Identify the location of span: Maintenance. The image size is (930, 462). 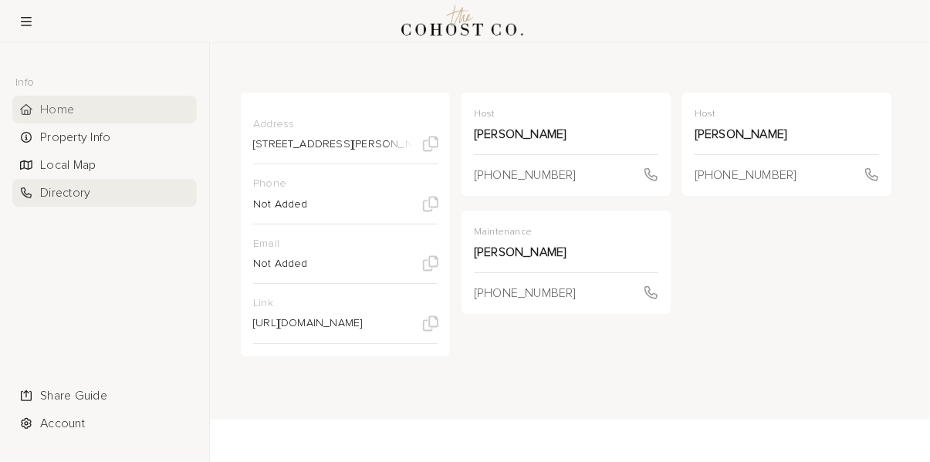
(502, 232).